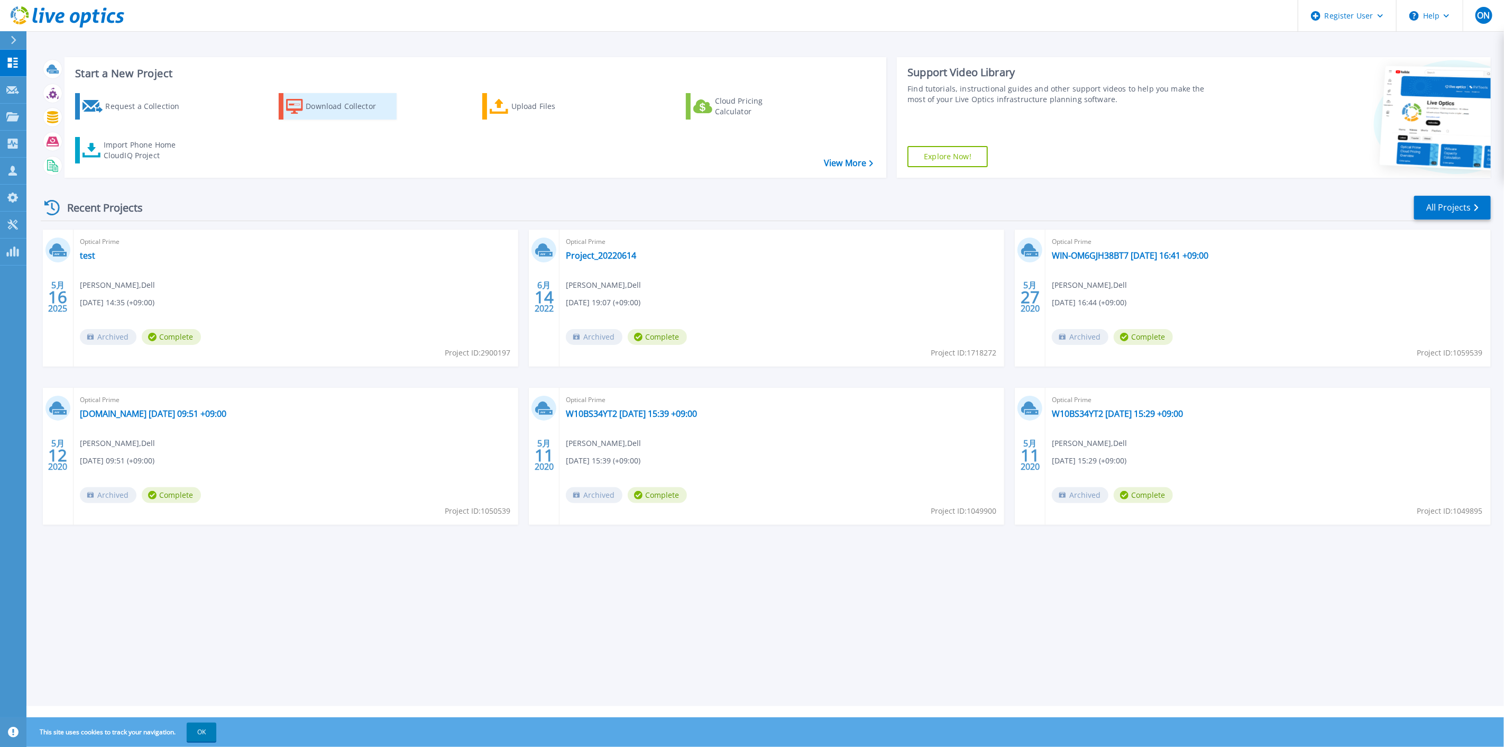 This screenshot has width=1504, height=747. I want to click on a: test, so click(87, 255).